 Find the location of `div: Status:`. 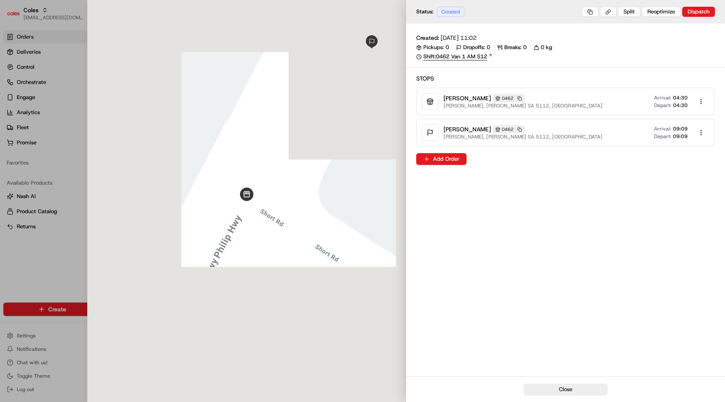

div: Status: is located at coordinates (442, 12).